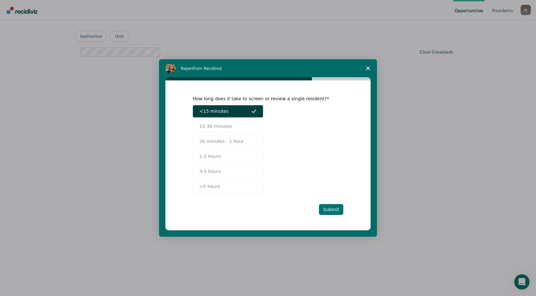 The image size is (536, 296). I want to click on span: from Recidiviz, so click(207, 68).